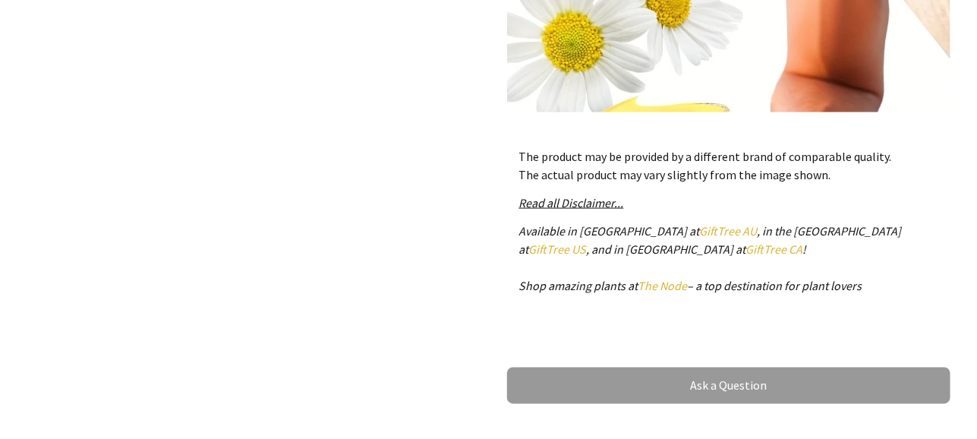 This screenshot has height=439, width=977. I want to click on a: Ask a Question, so click(729, 386).